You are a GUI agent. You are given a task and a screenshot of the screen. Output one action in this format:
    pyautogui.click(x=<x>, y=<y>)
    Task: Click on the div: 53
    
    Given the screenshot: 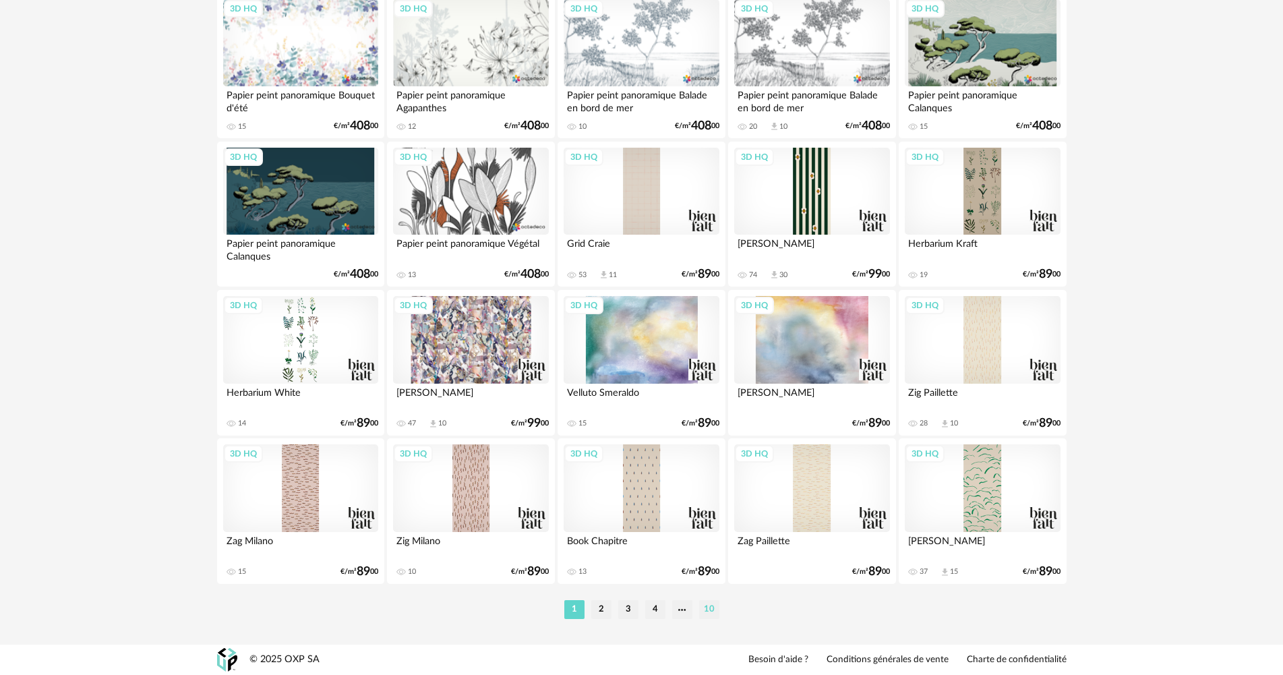 What is the action you would take?
    pyautogui.click(x=583, y=275)
    